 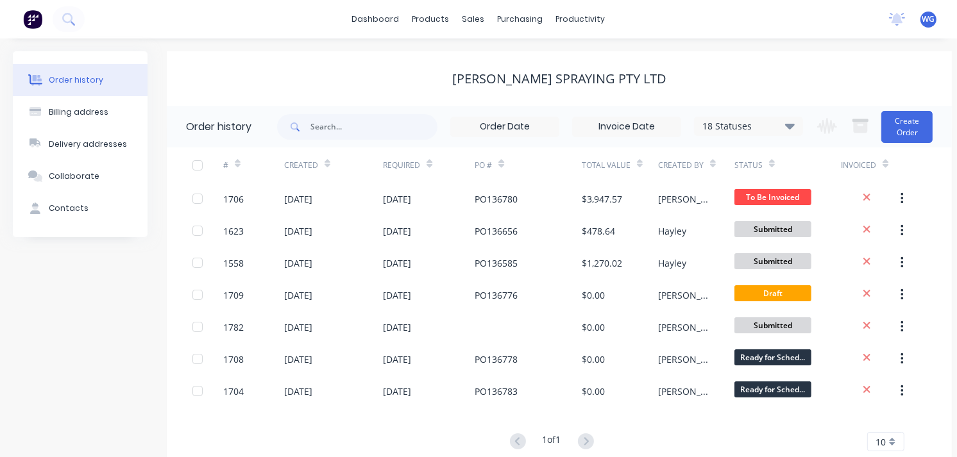 What do you see at coordinates (748, 126) in the screenshot?
I see `div: 18 Statuses` at bounding box center [748, 126].